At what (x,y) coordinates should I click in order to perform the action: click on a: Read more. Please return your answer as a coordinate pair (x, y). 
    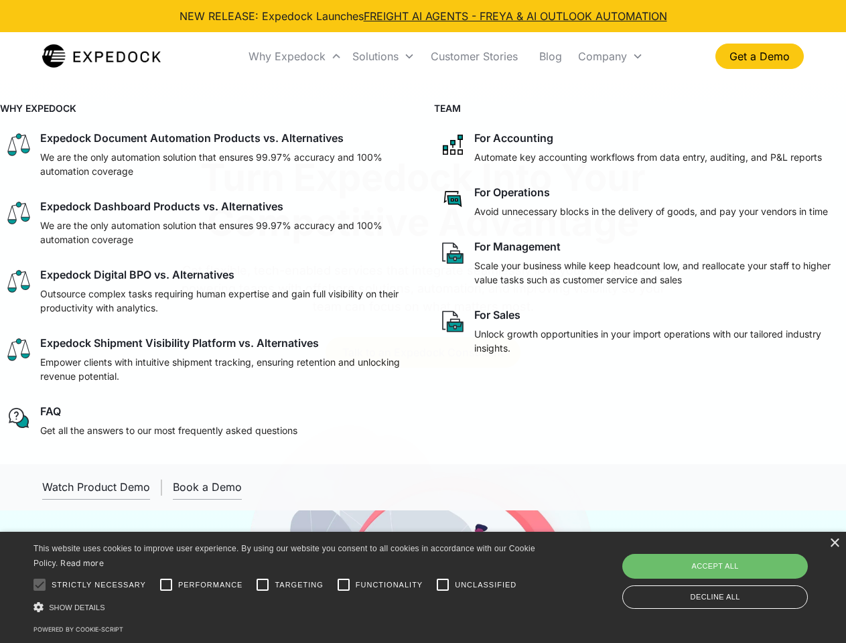
    Looking at the image, I should click on (82, 563).